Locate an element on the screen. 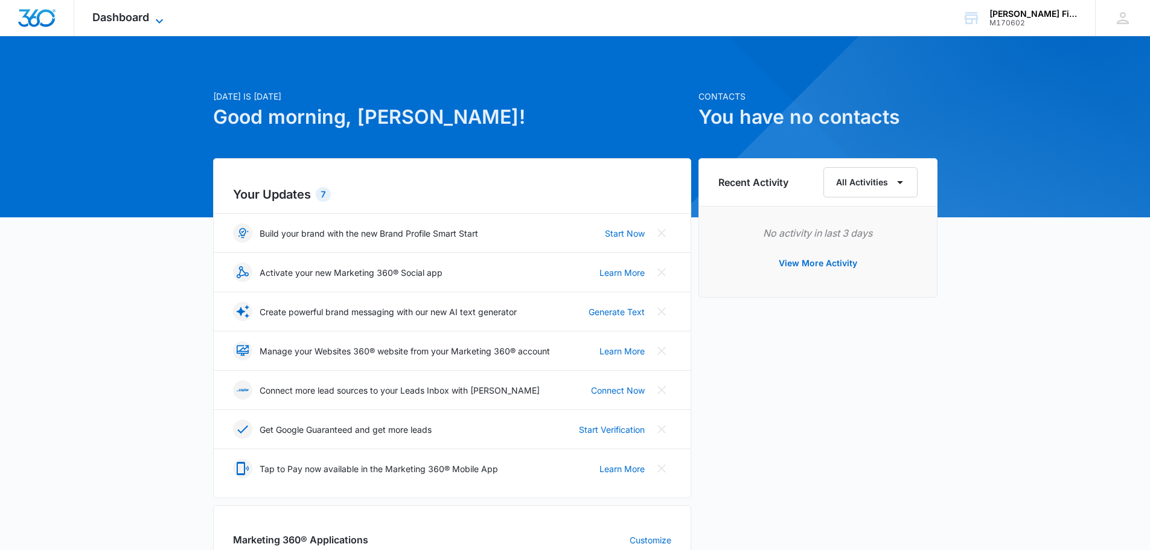 Image resolution: width=1150 pixels, height=550 pixels. button: All Activities is located at coordinates (870, 182).